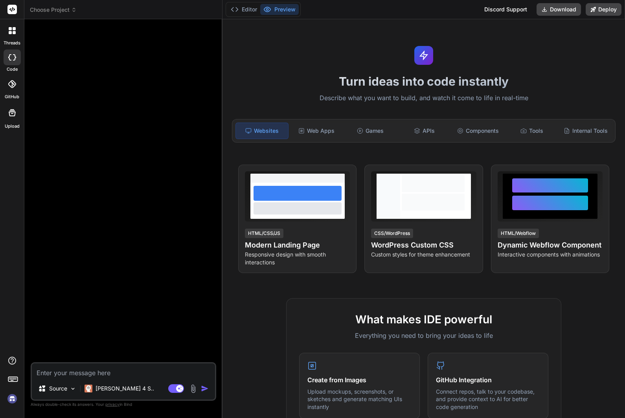 The image size is (625, 418). I want to click on span: Choose Project, so click(53, 10).